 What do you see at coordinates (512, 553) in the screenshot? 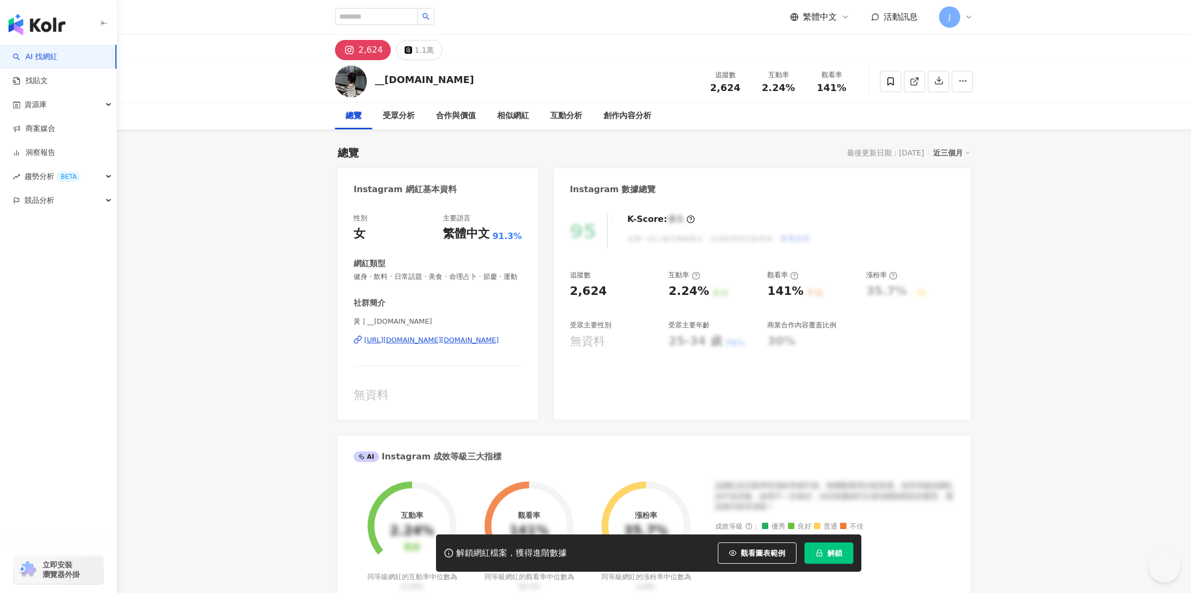
I see `div: 解鎖網紅檔案，獲得進階數據` at bounding box center [512, 553].